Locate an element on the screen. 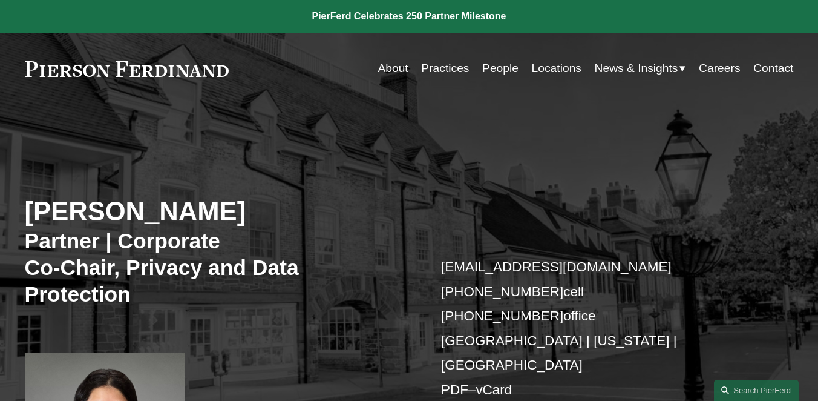 The height and width of the screenshot is (401, 818). a: vCard is located at coordinates (494, 389).